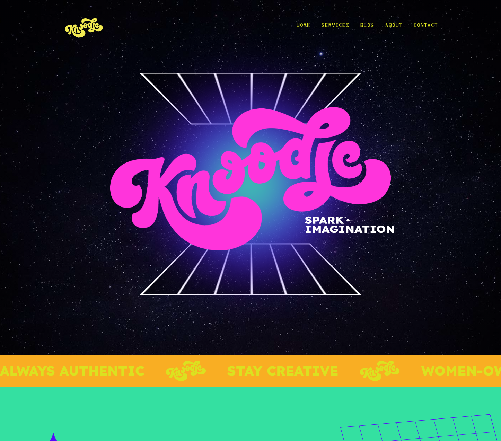 The height and width of the screenshot is (441, 501). What do you see at coordinates (426, 27) in the screenshot?
I see `a: Contact` at bounding box center [426, 27].